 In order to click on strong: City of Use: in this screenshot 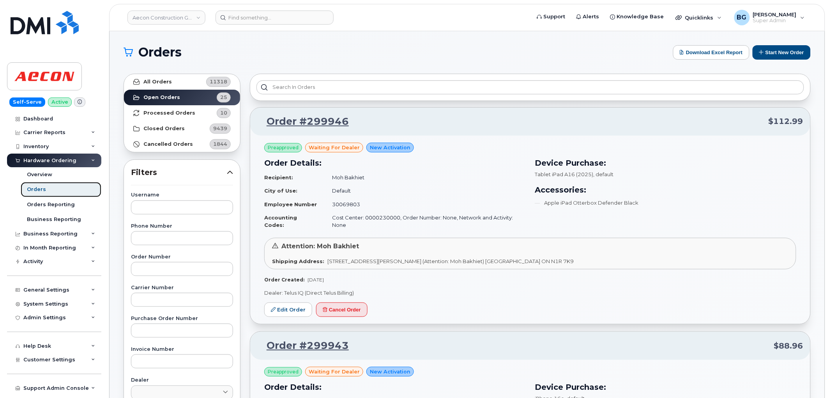, I will do `click(281, 191)`.